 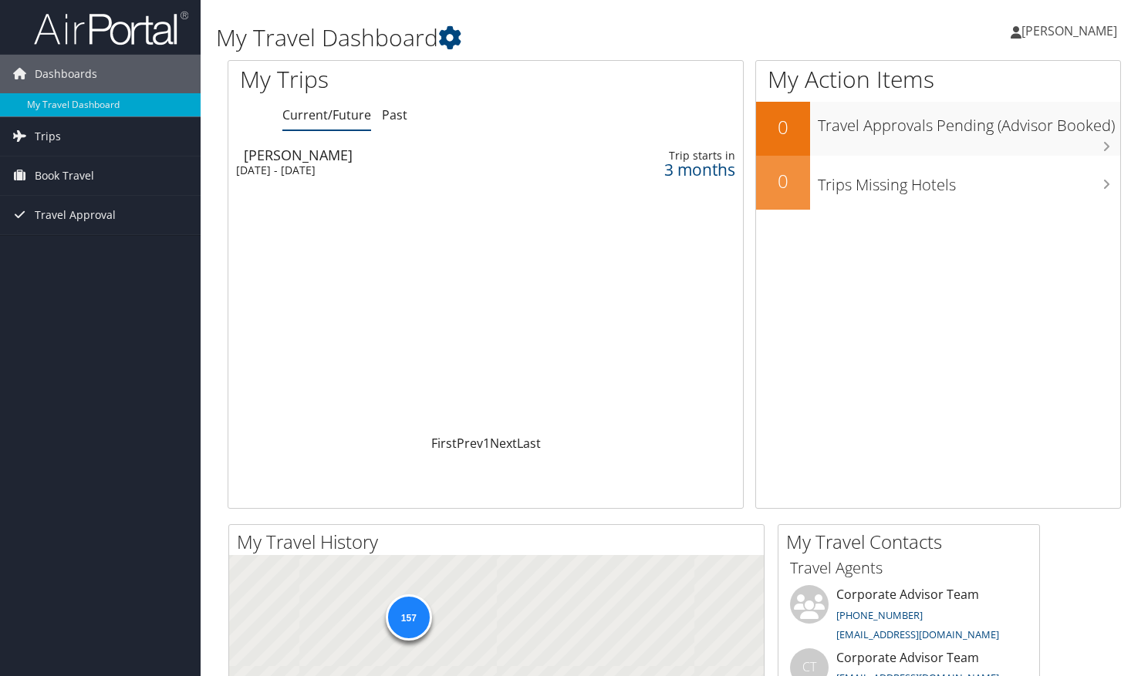 What do you see at coordinates (909, 568) in the screenshot?
I see `h3: Travel Agents` at bounding box center [909, 568].